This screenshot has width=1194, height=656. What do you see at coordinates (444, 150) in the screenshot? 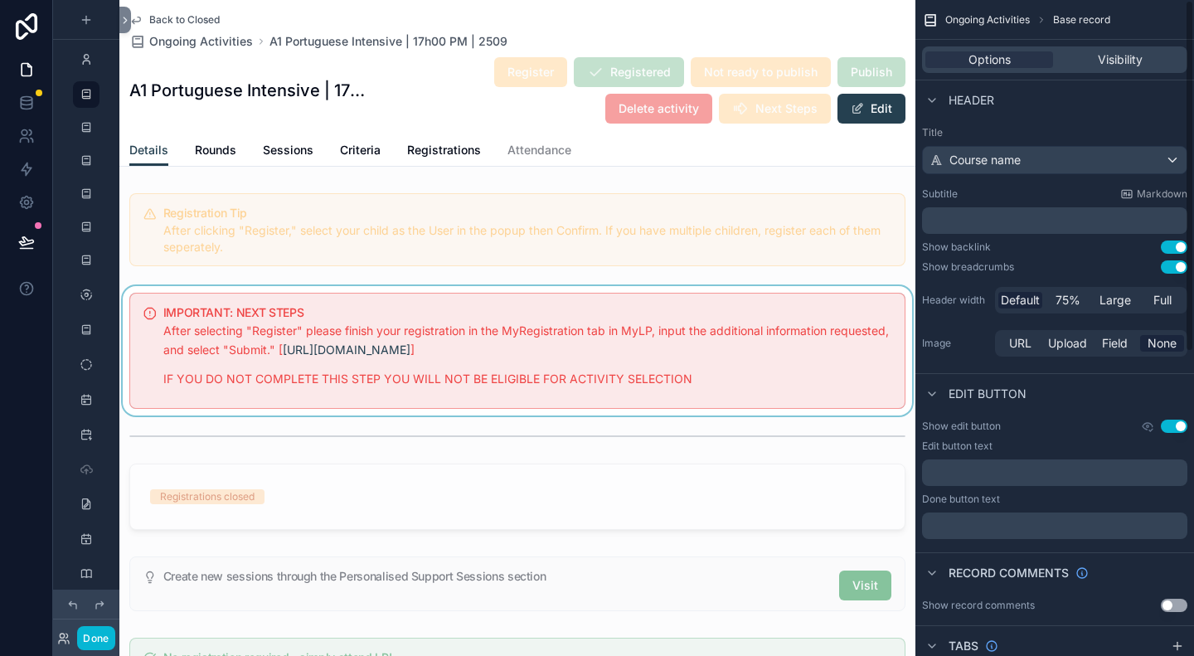
I see `span: Registrations` at bounding box center [444, 150].